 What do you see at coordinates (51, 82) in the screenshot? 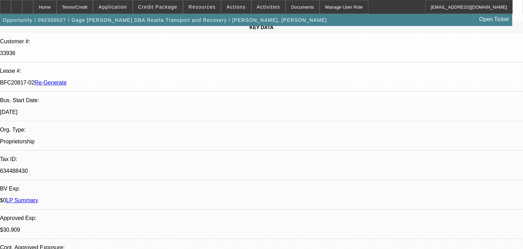
I see `a: Re-Generate` at bounding box center [51, 82].